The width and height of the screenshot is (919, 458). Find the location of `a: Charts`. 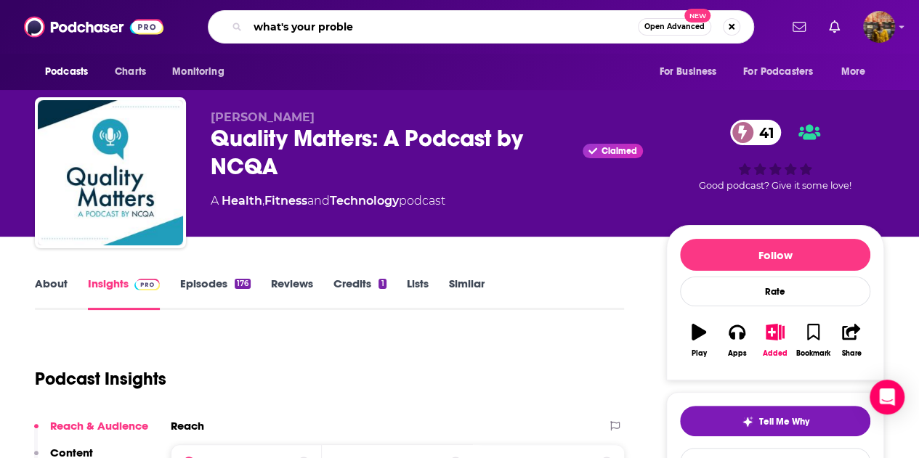

a: Charts is located at coordinates (130, 72).